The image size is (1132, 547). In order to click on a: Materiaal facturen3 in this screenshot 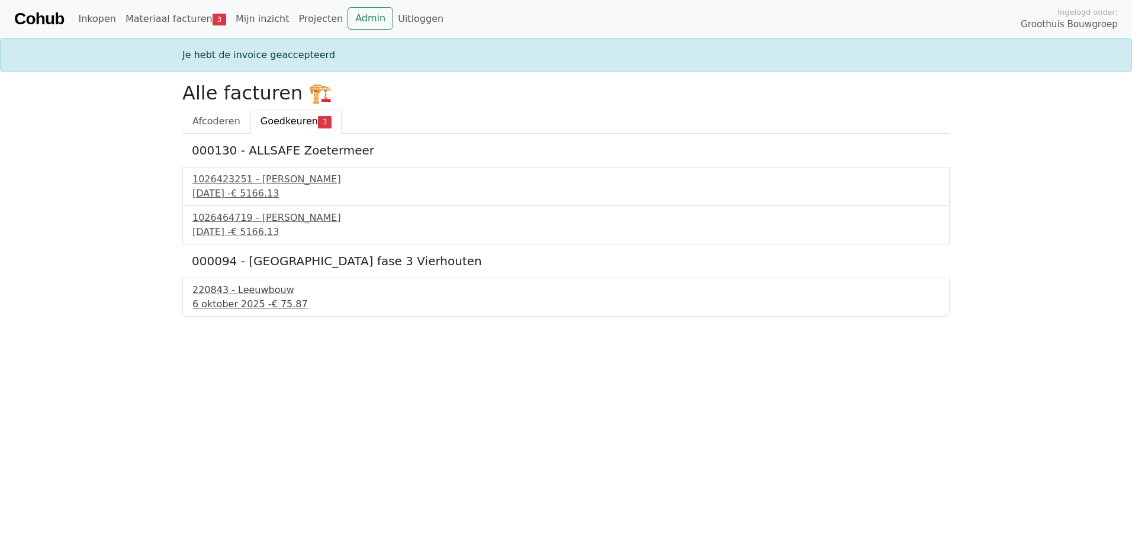, I will do `click(176, 19)`.